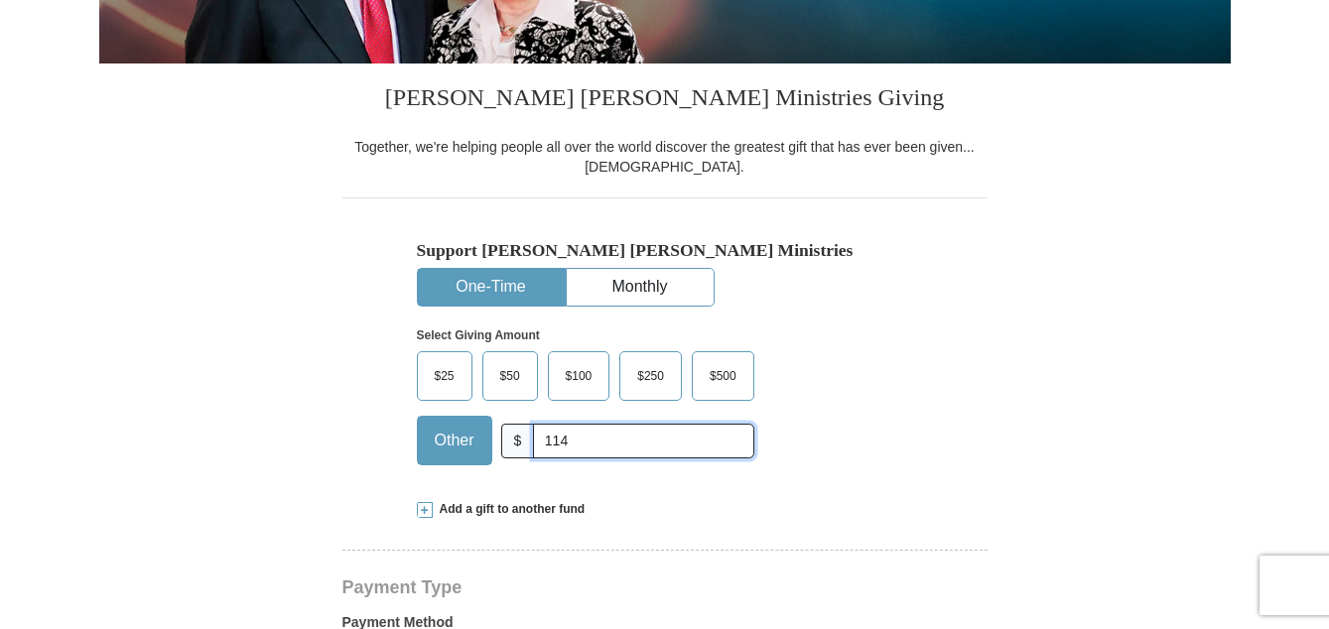 This screenshot has height=629, width=1329. Describe the element at coordinates (454, 441) in the screenshot. I see `span: Other` at that location.